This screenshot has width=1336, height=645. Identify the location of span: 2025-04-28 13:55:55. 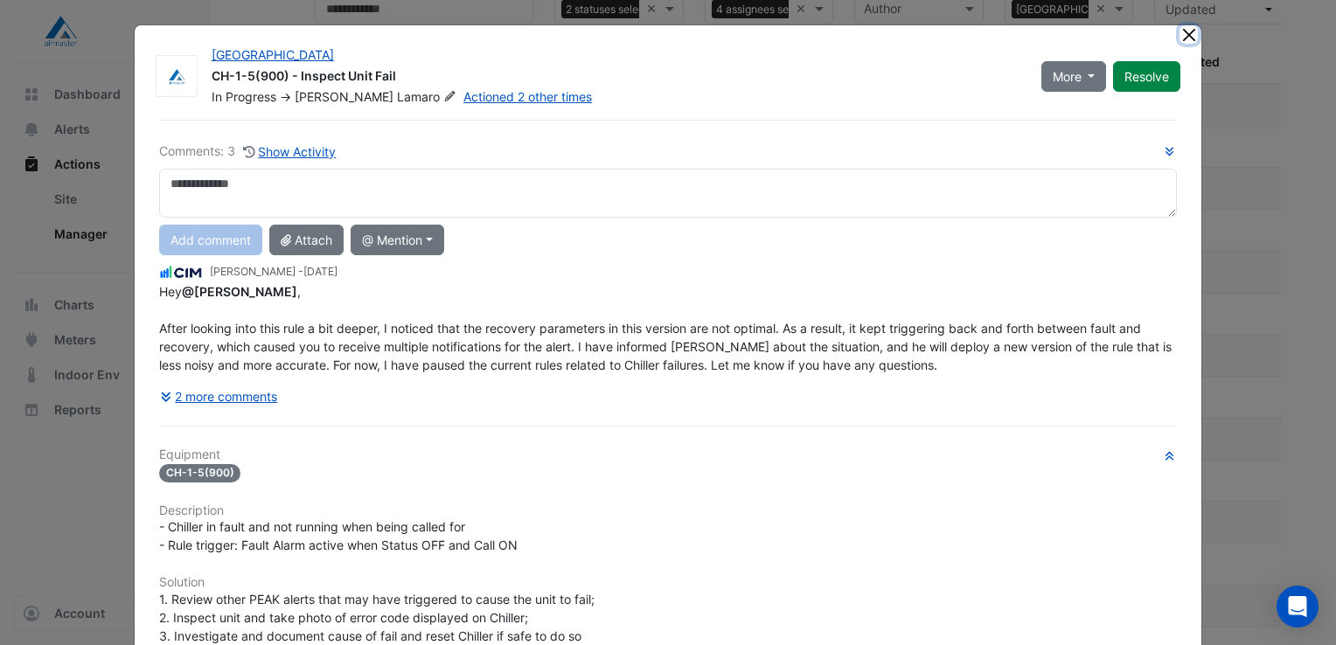
(320, 271).